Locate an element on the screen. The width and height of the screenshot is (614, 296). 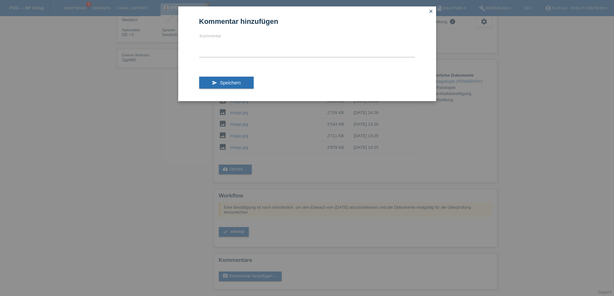
i: close is located at coordinates (431, 11).